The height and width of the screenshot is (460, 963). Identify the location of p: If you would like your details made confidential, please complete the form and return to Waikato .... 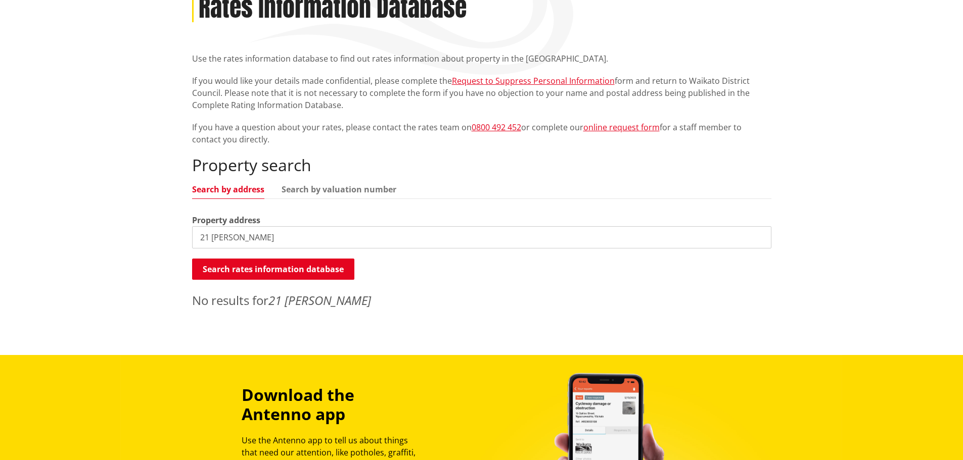
(482, 93).